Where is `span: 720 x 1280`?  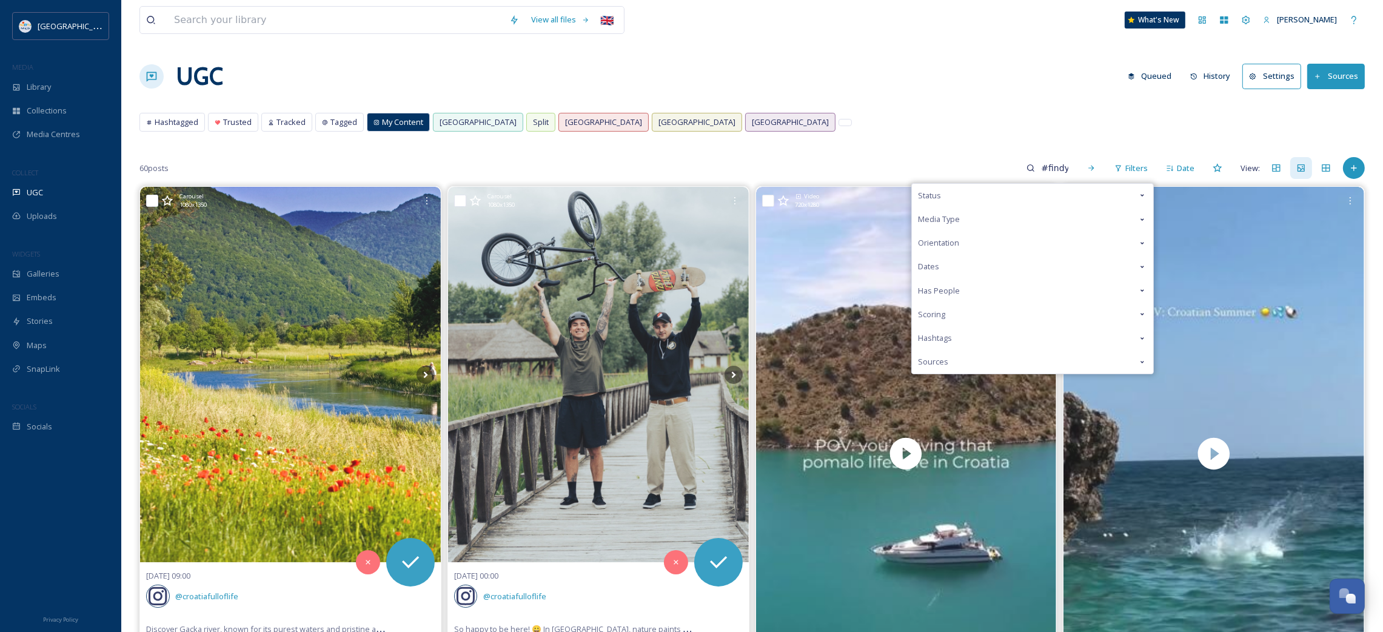
span: 720 x 1280 is located at coordinates (808, 205).